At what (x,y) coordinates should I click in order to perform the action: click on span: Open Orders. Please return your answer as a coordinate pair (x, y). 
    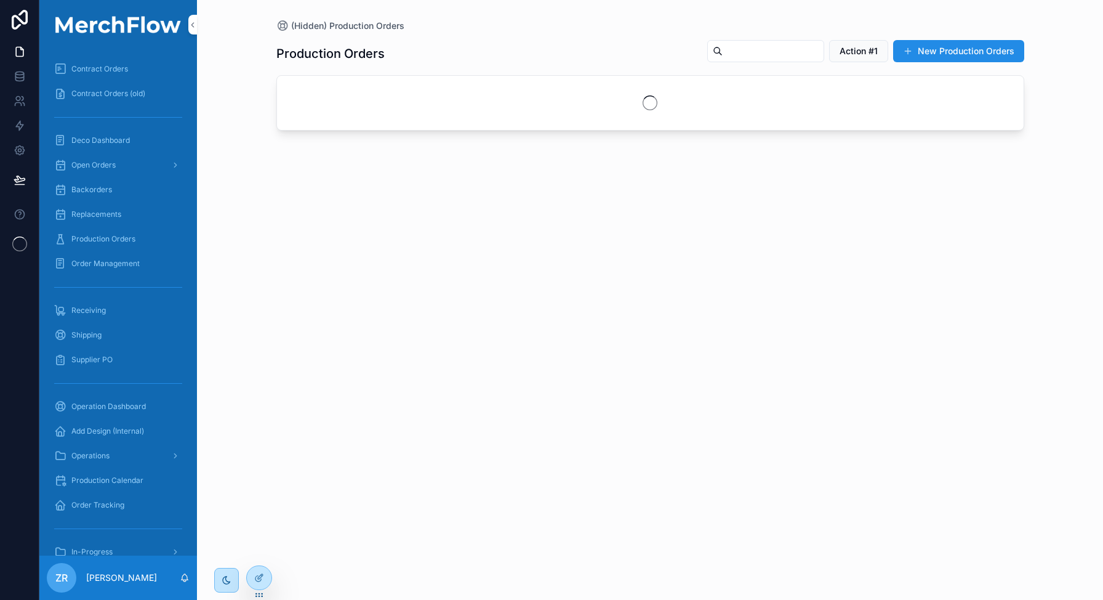
    Looking at the image, I should click on (94, 165).